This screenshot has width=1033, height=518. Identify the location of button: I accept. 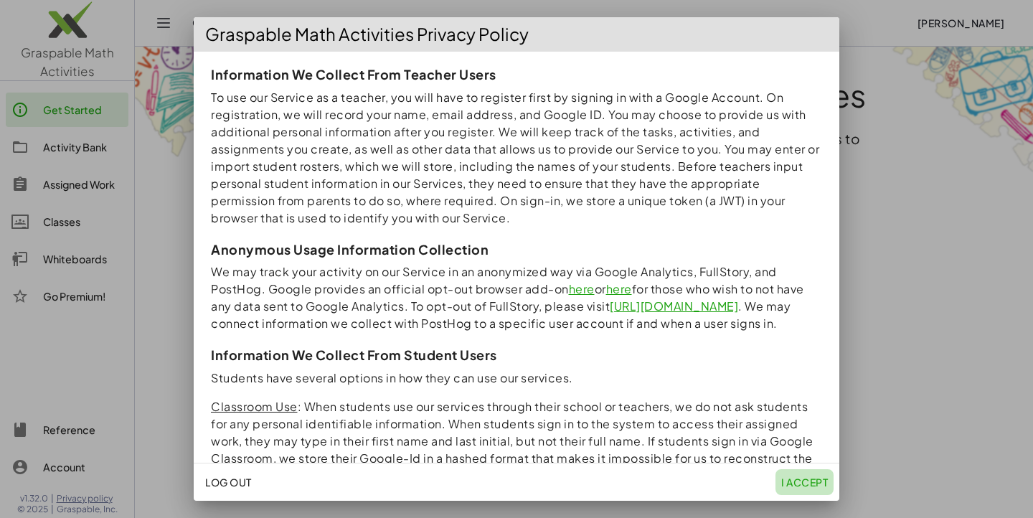
(804, 482).